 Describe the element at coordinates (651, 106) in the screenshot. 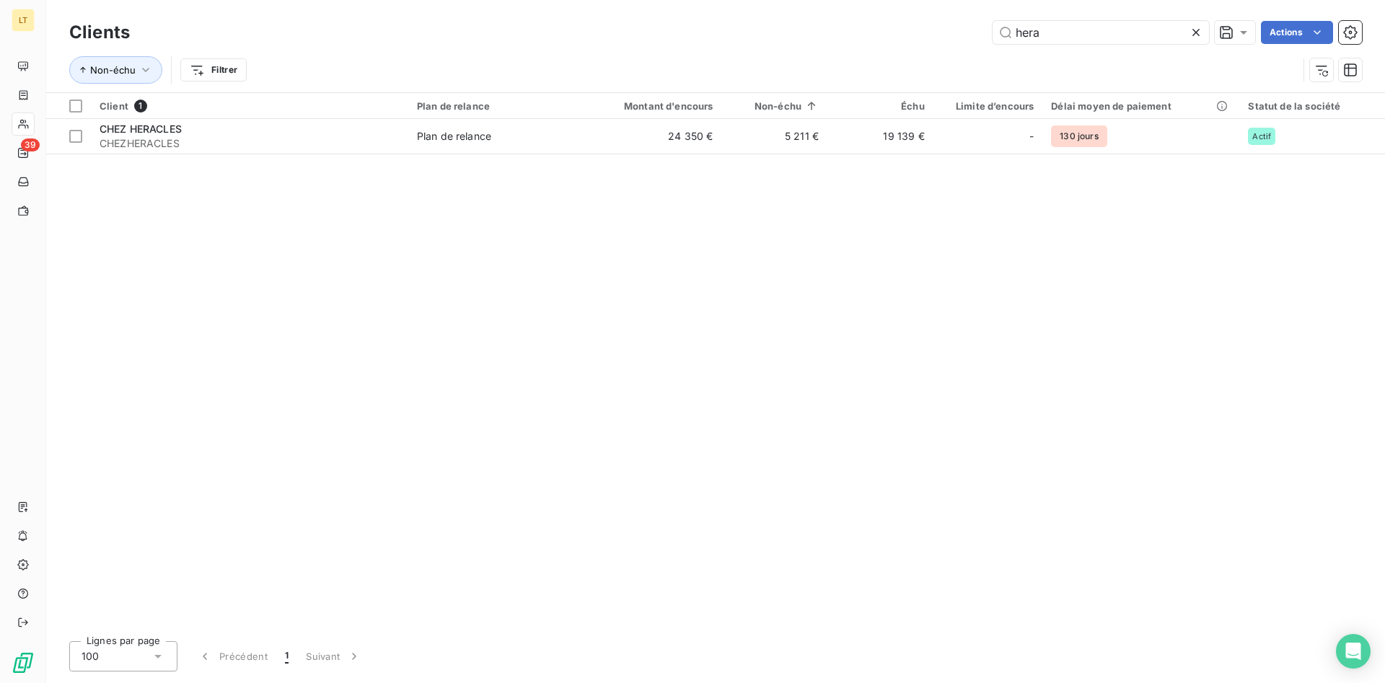

I see `div: Montant d'encours` at that location.